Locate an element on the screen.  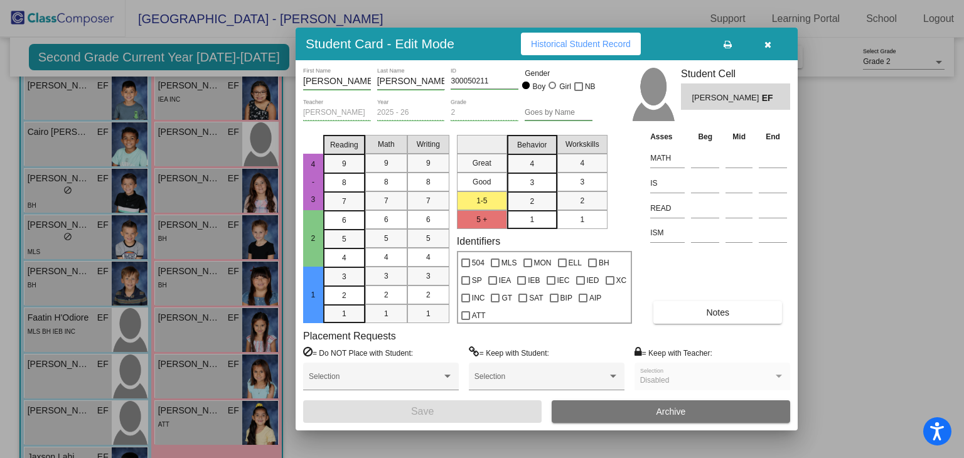
span: BIP is located at coordinates (566, 298).